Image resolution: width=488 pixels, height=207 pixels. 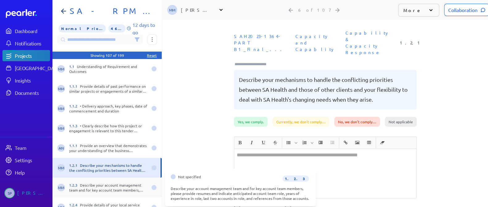 What do you see at coordinates (291, 143) in the screenshot?
I see `span: Insert Unordered List` at bounding box center [291, 143].